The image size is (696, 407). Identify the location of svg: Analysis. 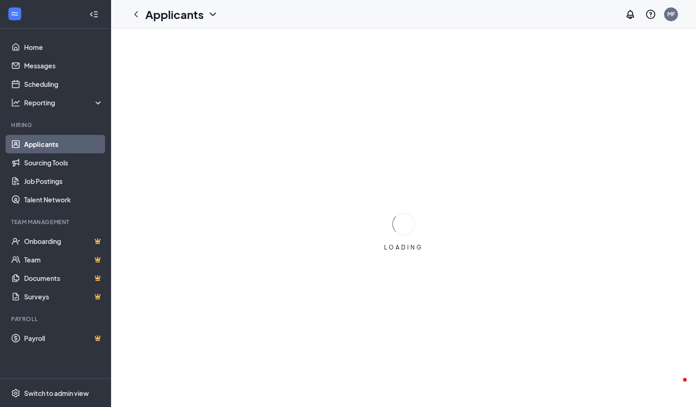
(16, 103).